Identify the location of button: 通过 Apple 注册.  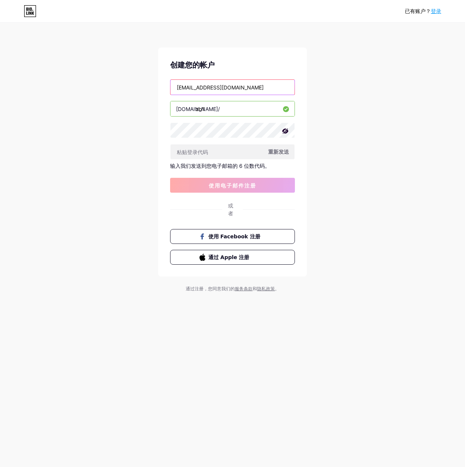
(233, 257).